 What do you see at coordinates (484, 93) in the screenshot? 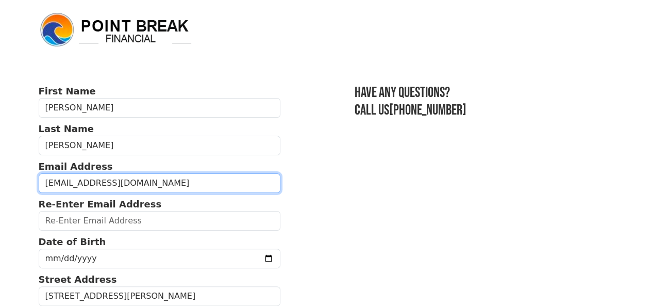
I see `h3: Have any questions?` at bounding box center [484, 93].